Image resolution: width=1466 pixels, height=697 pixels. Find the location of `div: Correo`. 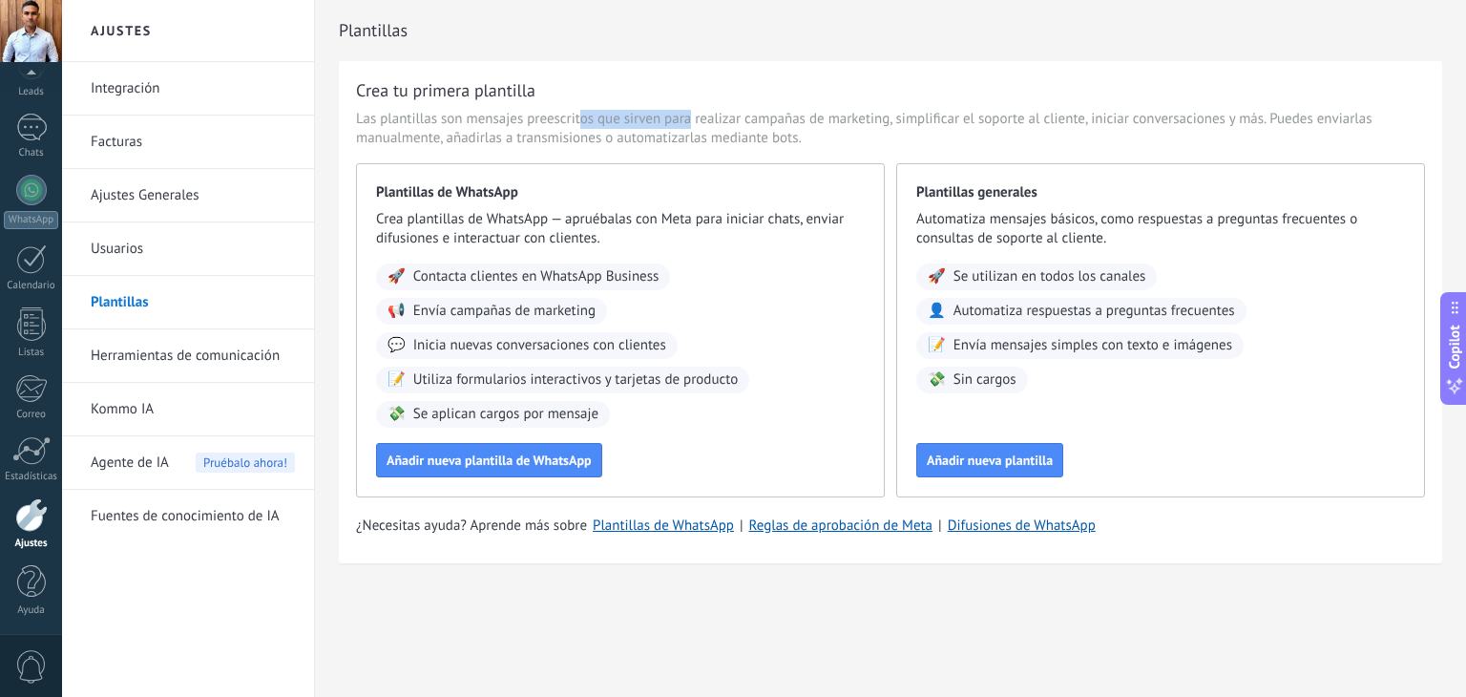

div: Correo is located at coordinates (31, 414).